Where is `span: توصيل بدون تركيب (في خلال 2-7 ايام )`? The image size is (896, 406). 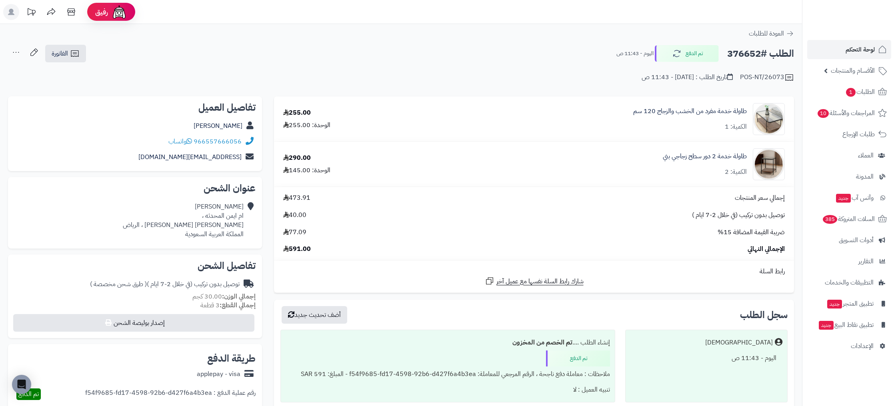 span: توصيل بدون تركيب (في خلال 2-7 ايام ) is located at coordinates (738, 215).